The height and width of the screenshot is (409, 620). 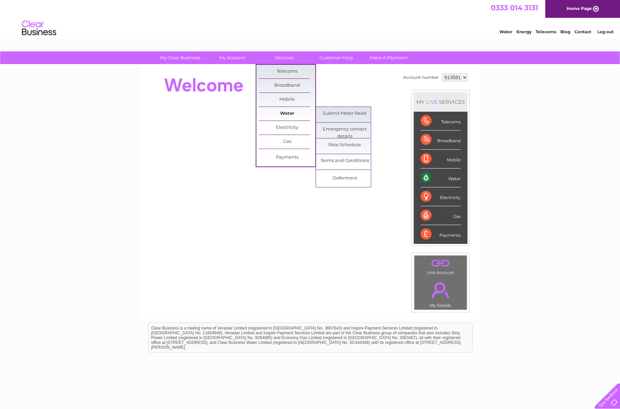 What do you see at coordinates (39, 28) in the screenshot?
I see `img: logo.png` at bounding box center [39, 28].